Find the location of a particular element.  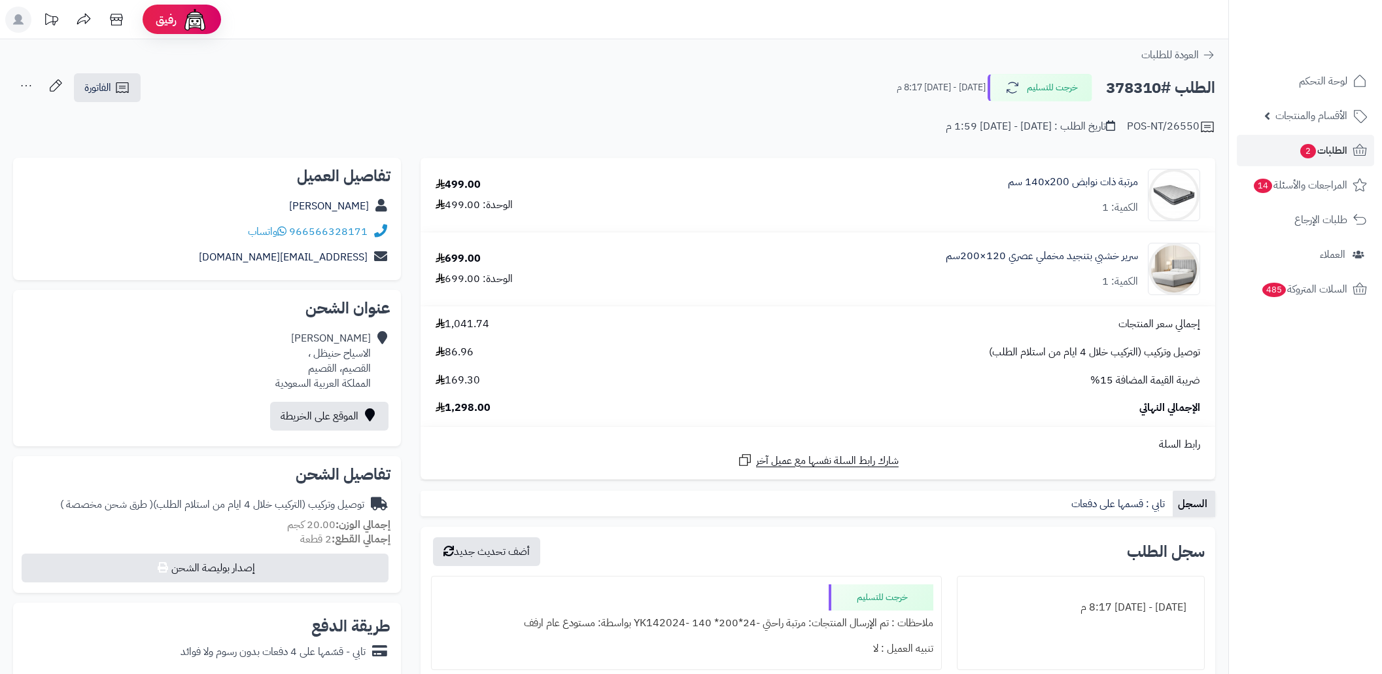

span: 169.30 is located at coordinates (458, 380).